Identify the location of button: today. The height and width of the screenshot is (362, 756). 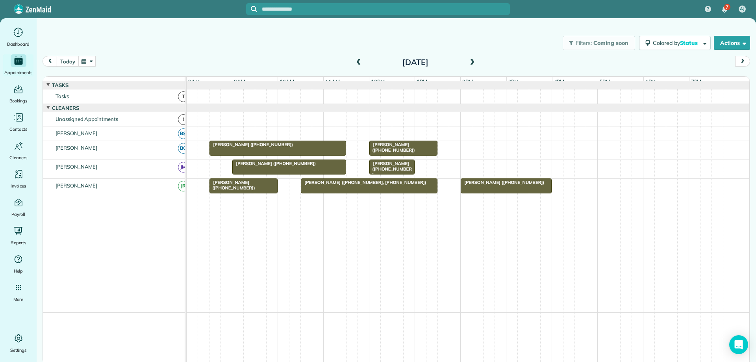
(67, 61).